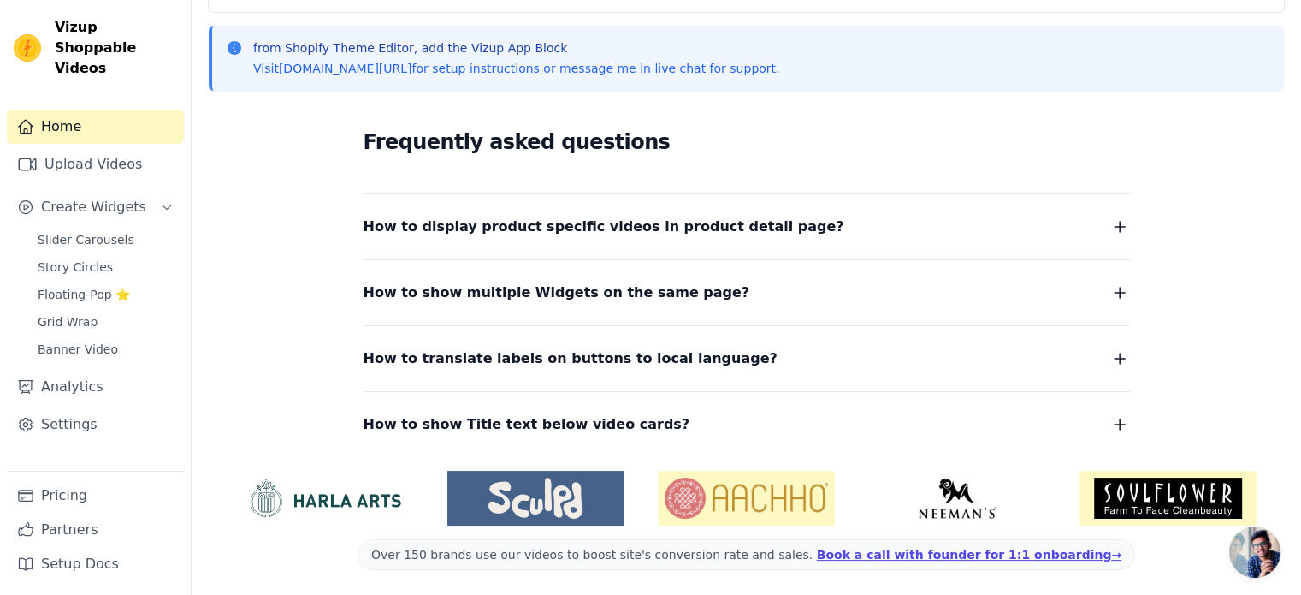 The image size is (1301, 595). Describe the element at coordinates (105, 240) in the screenshot. I see `a: Slider Carousels` at that location.